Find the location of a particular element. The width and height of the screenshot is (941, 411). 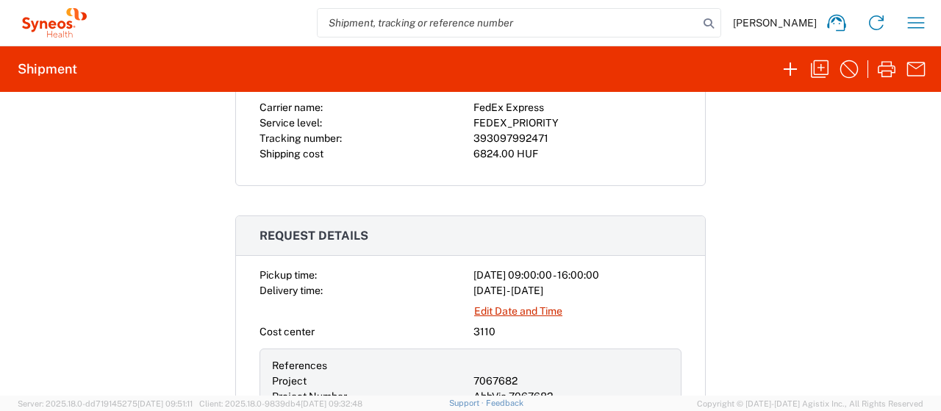

span: Cost center is located at coordinates (287, 332).